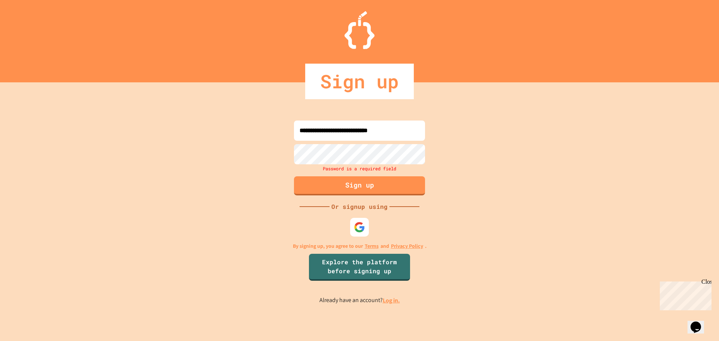  Describe the element at coordinates (360, 227) in the screenshot. I see `img: google-icon.svg` at that location.